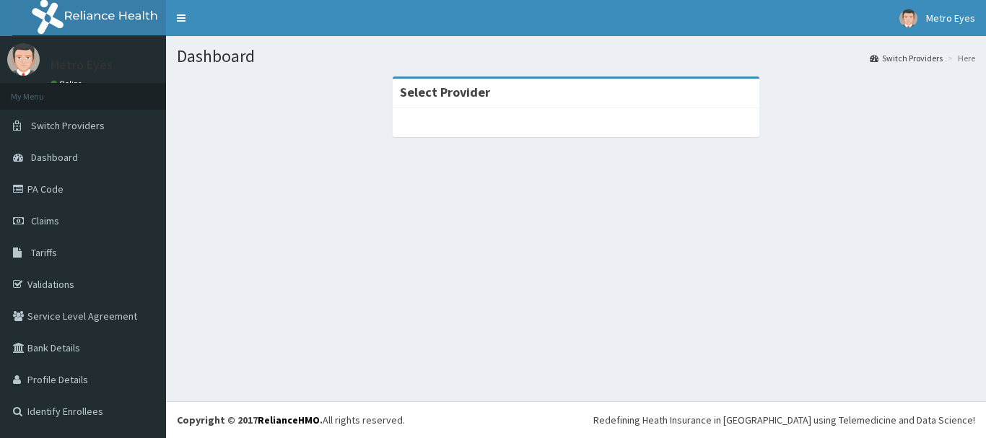  Describe the element at coordinates (576, 420) in the screenshot. I see `footer: All rights reserved.` at that location.